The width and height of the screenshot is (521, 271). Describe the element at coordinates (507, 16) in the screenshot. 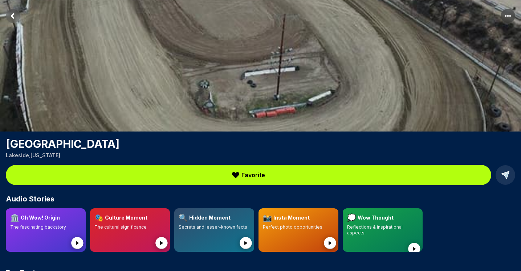

I see `button: More options` at that location.